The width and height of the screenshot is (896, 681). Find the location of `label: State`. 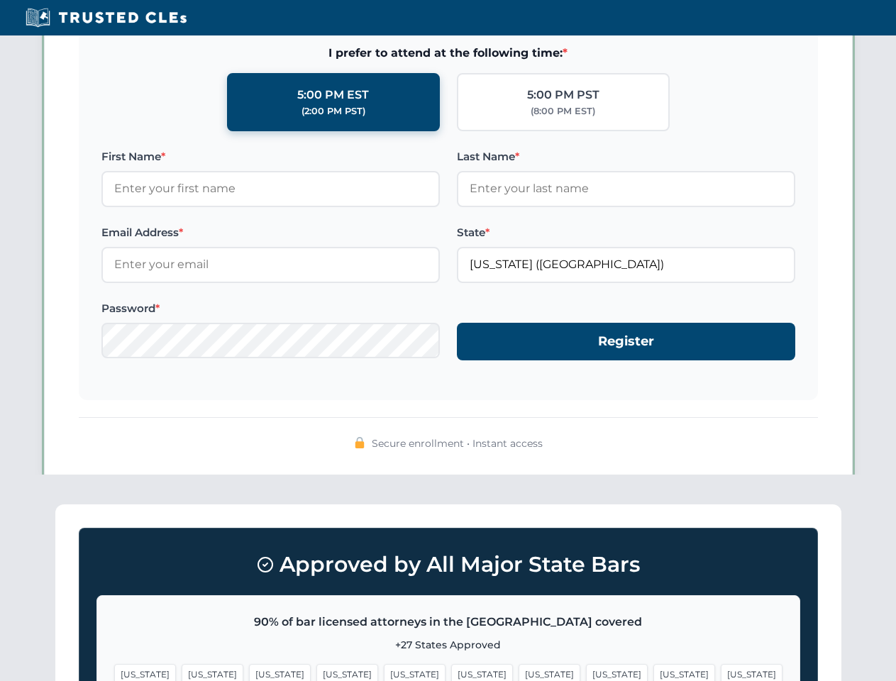

label: State is located at coordinates (626, 233).